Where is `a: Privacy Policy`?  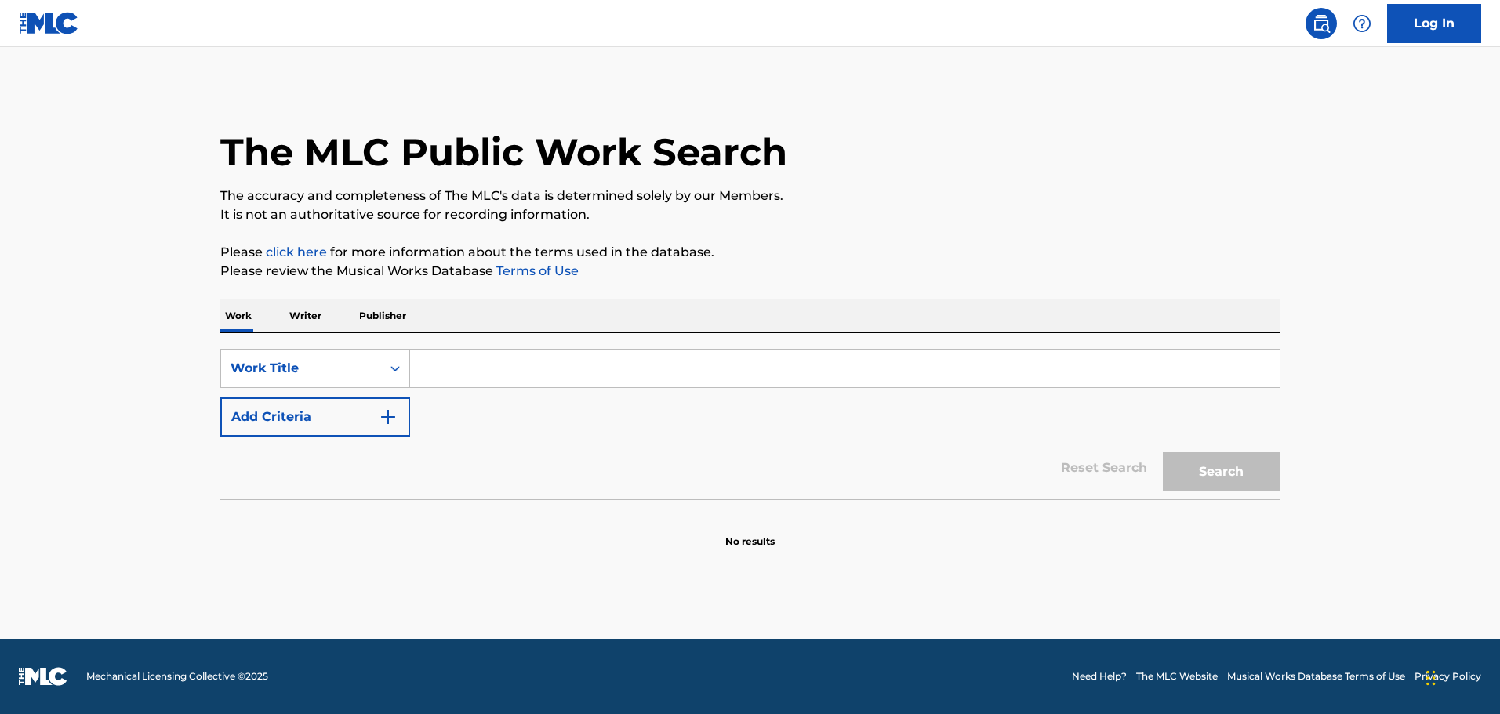 a: Privacy Policy is located at coordinates (1448, 677).